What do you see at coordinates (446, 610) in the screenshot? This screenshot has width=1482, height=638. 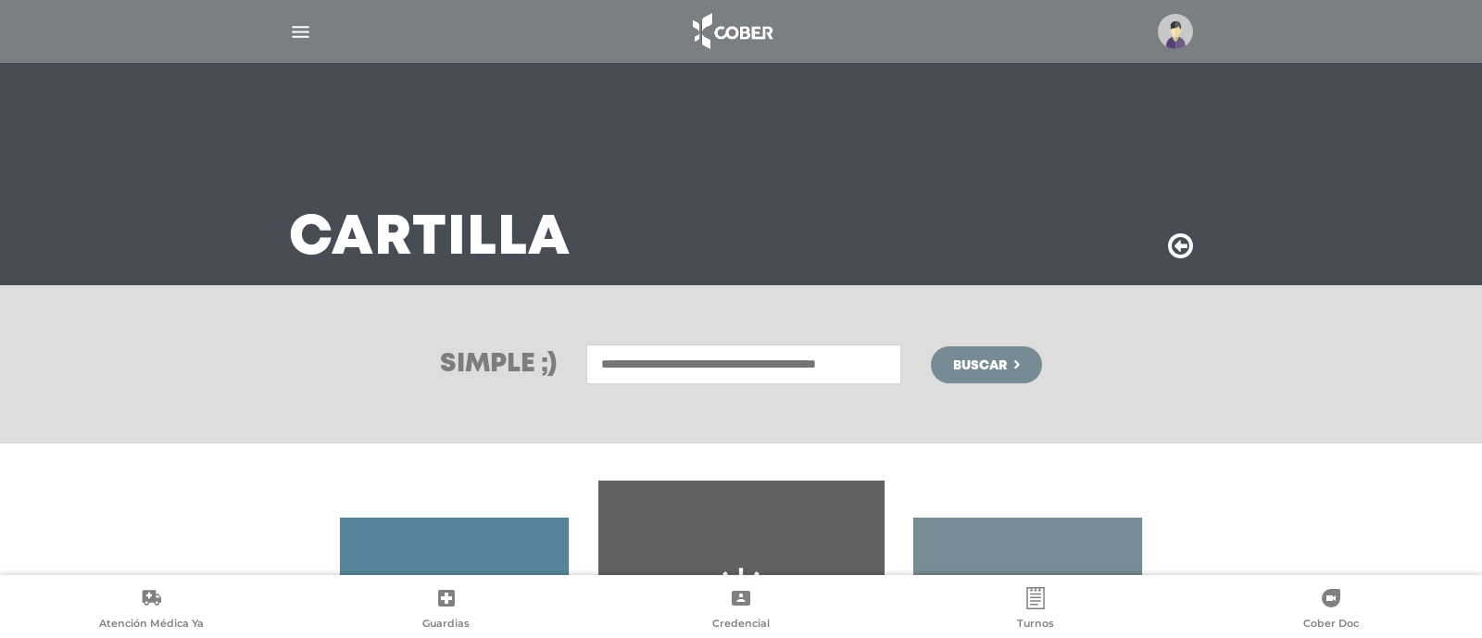 I see `a: Guardias` at bounding box center [446, 610].